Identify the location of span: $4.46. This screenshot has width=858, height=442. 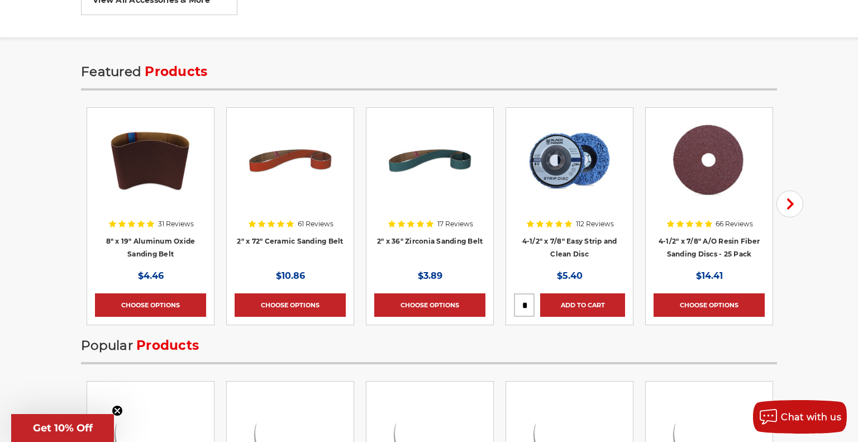
(151, 275).